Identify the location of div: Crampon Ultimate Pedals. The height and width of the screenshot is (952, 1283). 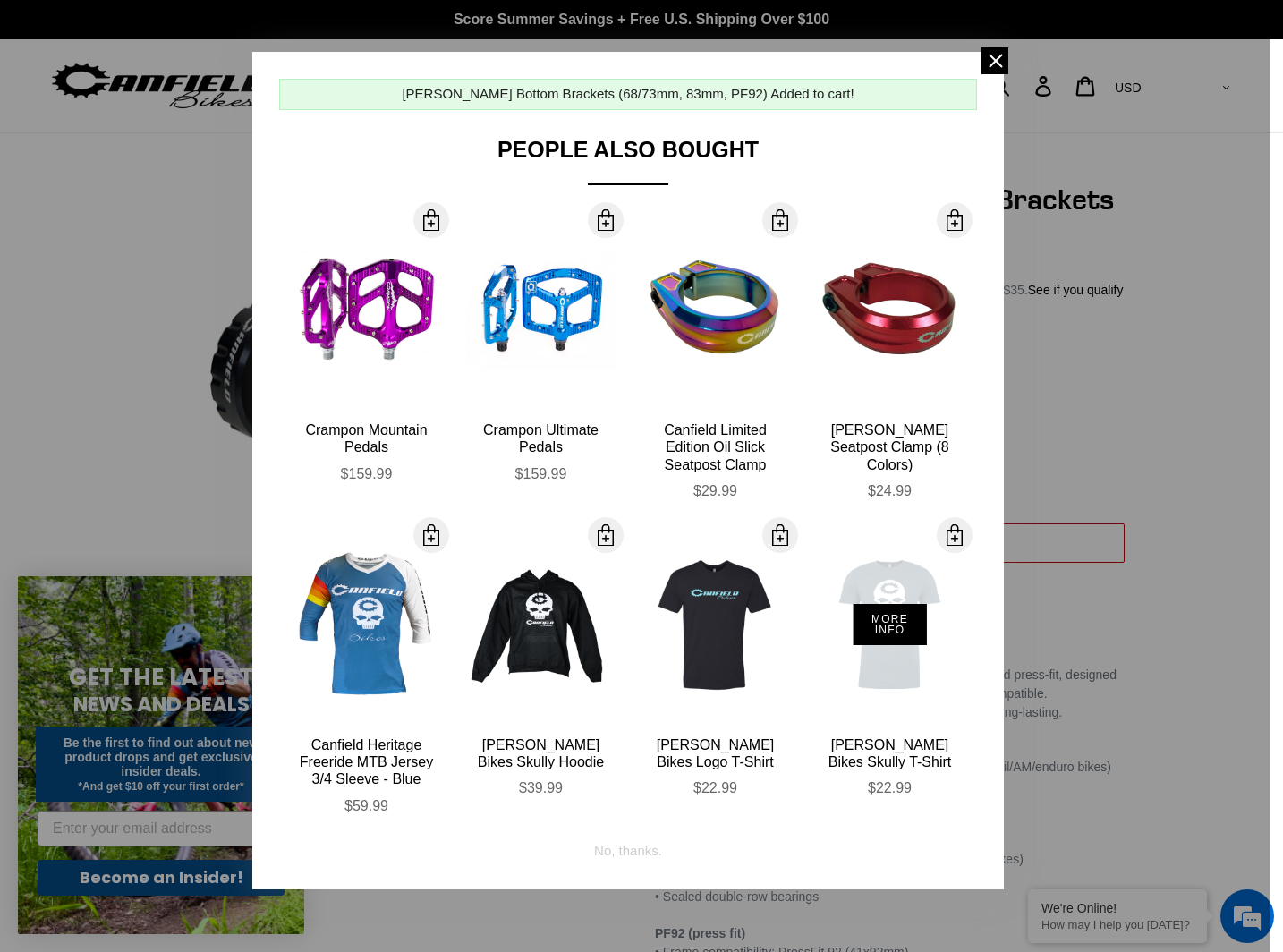
(541, 438).